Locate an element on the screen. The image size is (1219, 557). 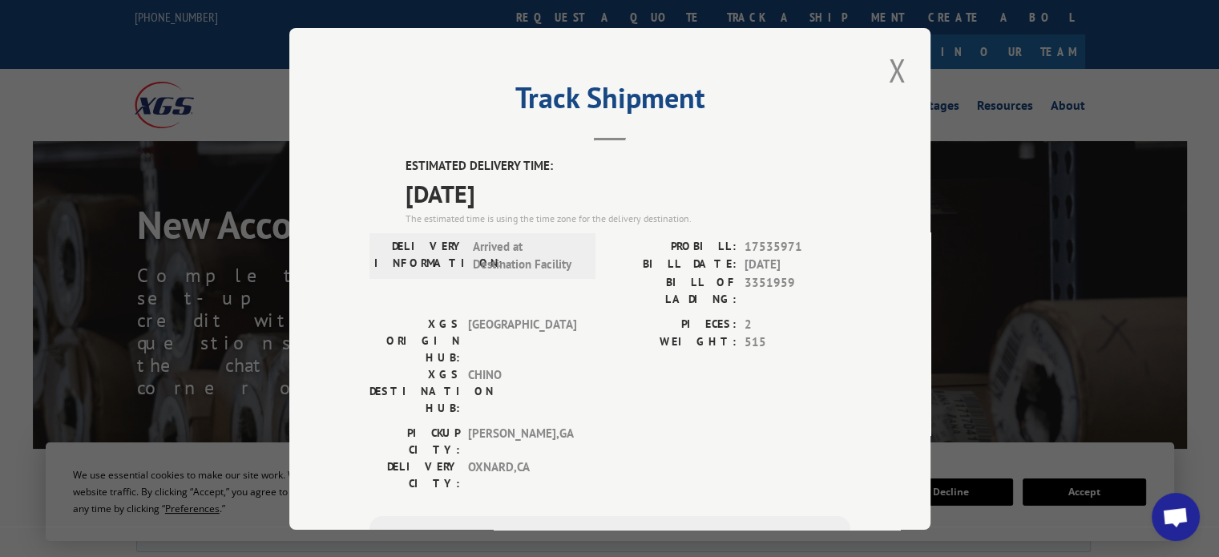
span: DBA is located at coordinates (491, 199).